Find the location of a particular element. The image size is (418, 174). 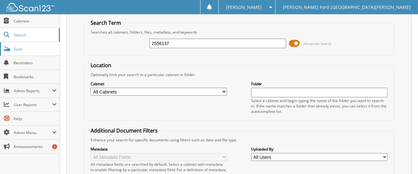

div: Enhance your search for specific documents using filters such as date and file type. is located at coordinates (238, 140).